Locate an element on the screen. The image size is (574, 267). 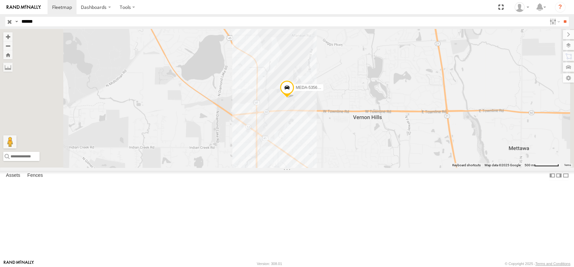
span: MEDA-535609-Swing is located at coordinates (314, 88).